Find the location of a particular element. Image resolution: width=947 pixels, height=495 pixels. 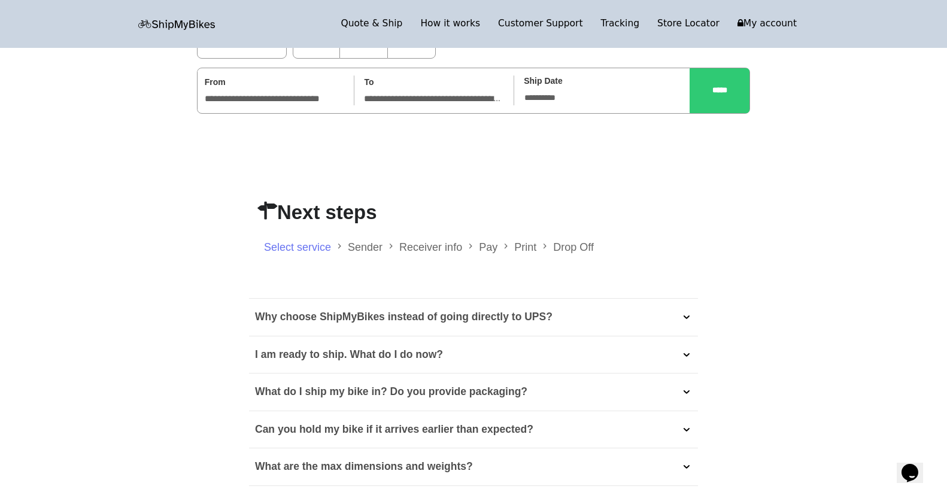

a: Quote & Ship is located at coordinates (372, 24).